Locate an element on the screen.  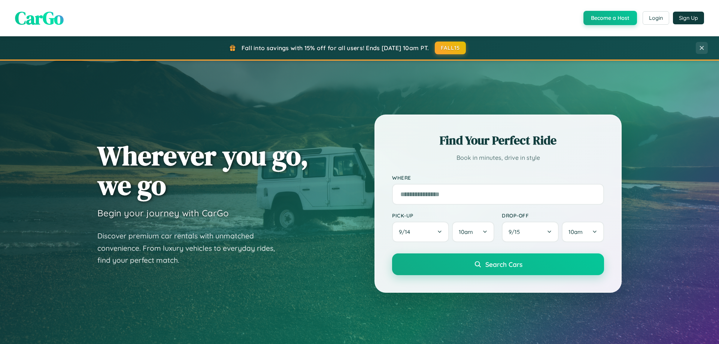
span: 9 / 14 is located at coordinates (406, 232).